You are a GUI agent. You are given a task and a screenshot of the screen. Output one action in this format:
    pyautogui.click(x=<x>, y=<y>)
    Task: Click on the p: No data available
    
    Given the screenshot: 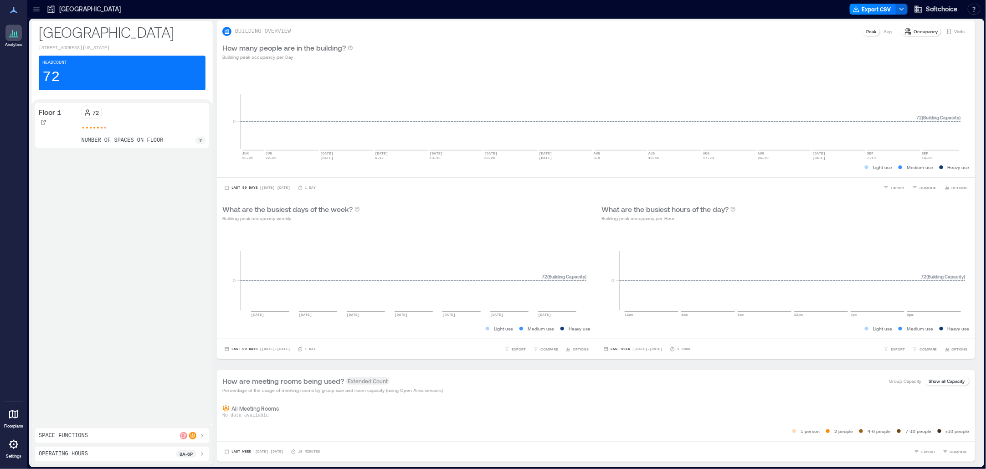 What is the action you would take?
    pyautogui.click(x=596, y=416)
    